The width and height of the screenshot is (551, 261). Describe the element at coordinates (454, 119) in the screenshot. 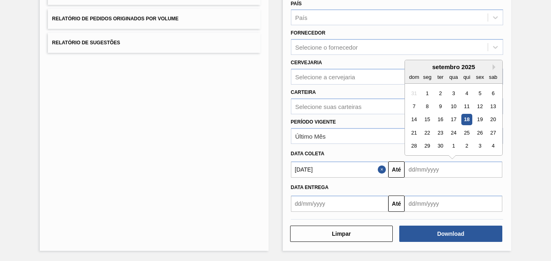

I see `div: Choose quarta-feira, 17 de setembro de 2025` at that location.